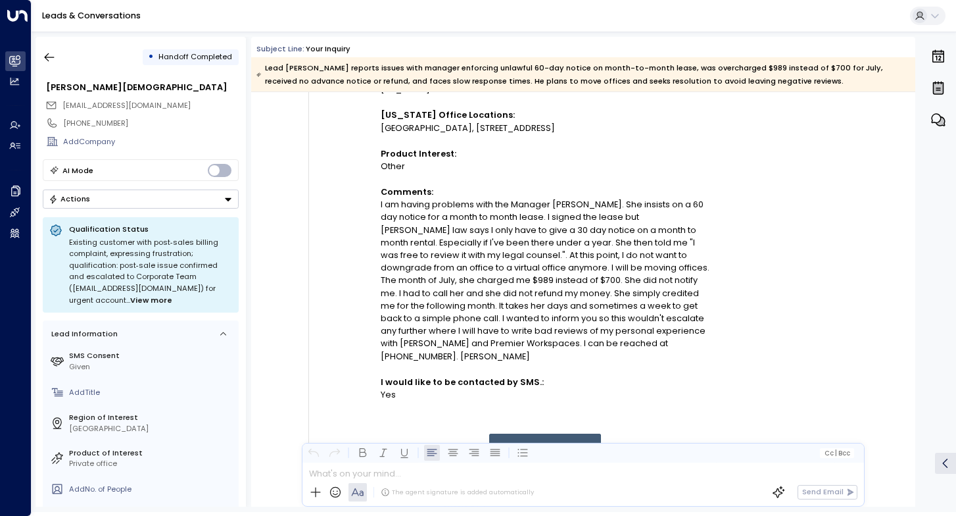 The image size is (956, 516). Describe the element at coordinates (151, 417) in the screenshot. I see `label: Region of Interest` at that location.